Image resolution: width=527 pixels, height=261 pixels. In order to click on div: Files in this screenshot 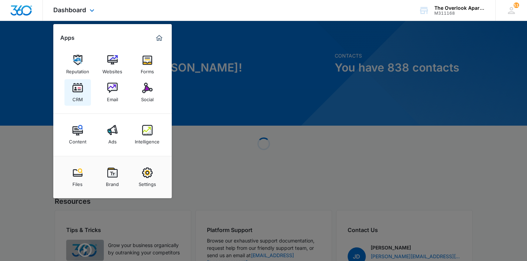, I will do `click(77, 182)`.